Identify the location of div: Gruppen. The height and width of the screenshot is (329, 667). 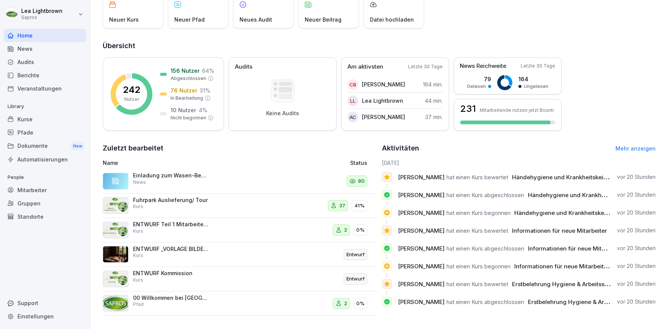
(45, 203).